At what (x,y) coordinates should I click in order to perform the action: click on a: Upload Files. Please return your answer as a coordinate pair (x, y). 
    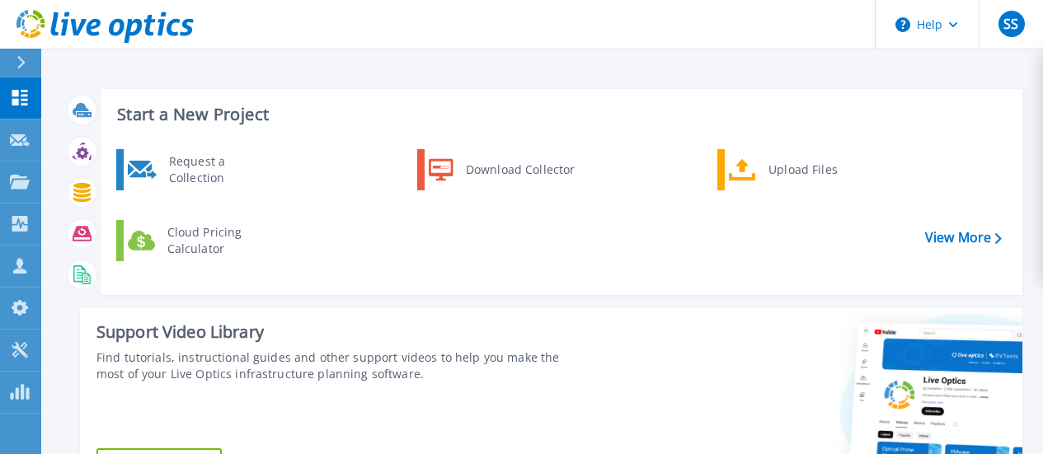
    Looking at the image, I should click on (802, 170).